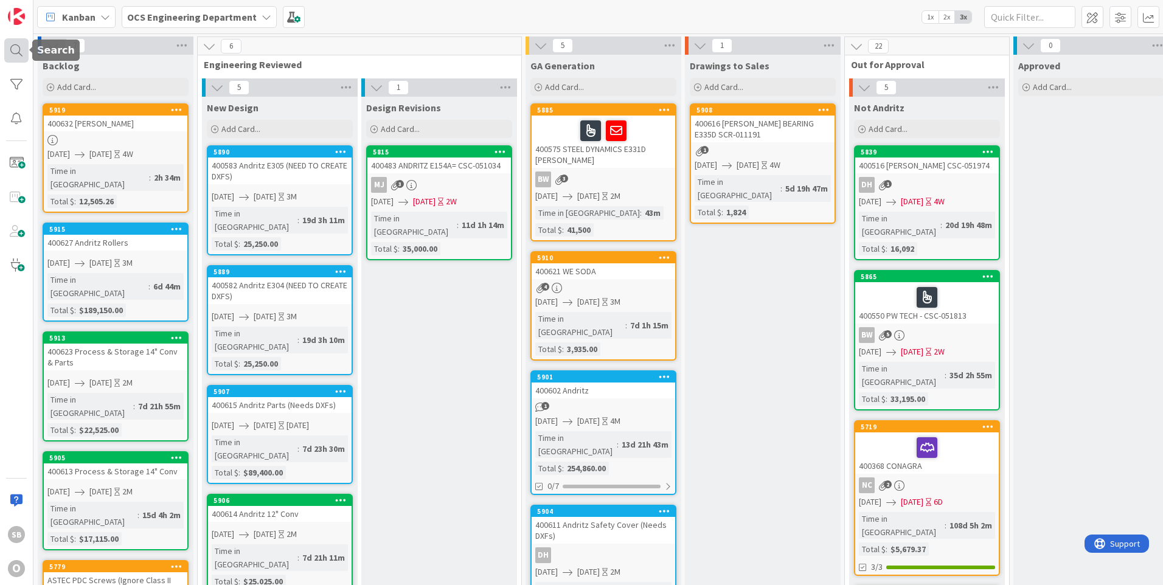 The height and width of the screenshot is (585, 1163). I want to click on div: 5915, so click(118, 229).